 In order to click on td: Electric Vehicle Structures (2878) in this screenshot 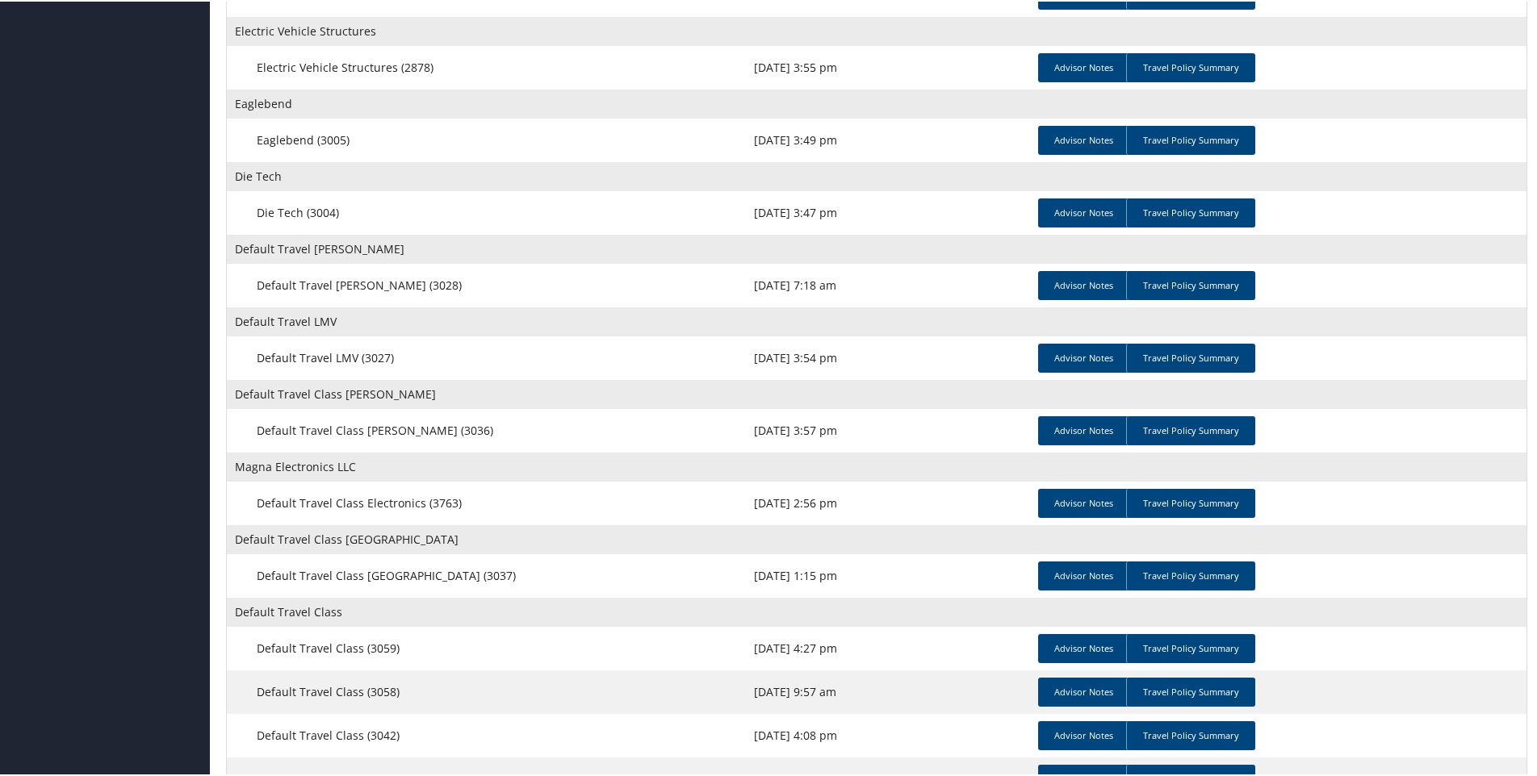, I will do `click(486, 66)`.